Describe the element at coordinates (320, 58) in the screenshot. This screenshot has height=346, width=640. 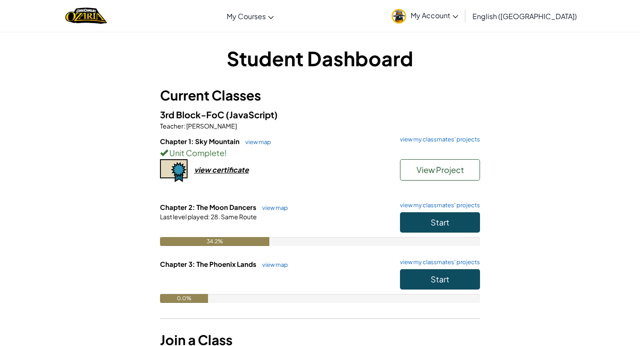
I see `h1: Student Dashboard` at that location.